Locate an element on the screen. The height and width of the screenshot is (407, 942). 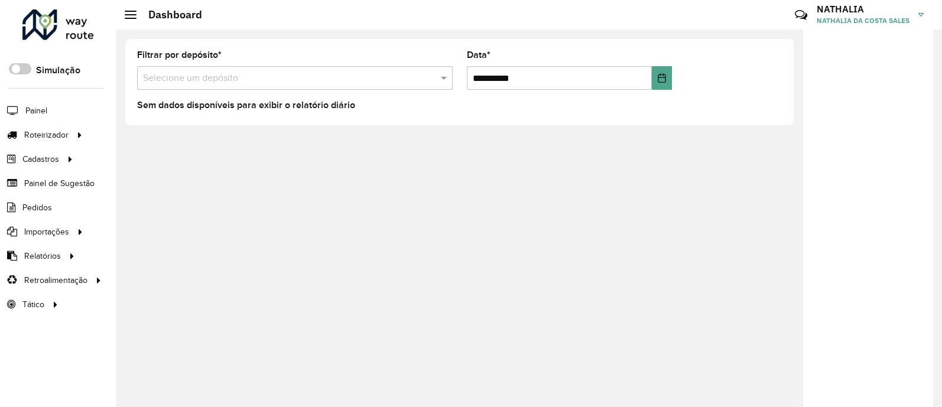
a: Contato Rápido is located at coordinates (801, 15).